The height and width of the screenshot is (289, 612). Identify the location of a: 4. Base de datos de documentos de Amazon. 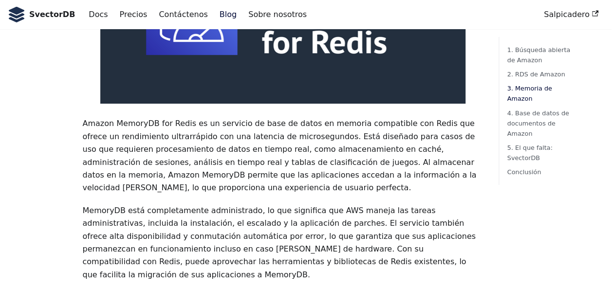
(539, 123).